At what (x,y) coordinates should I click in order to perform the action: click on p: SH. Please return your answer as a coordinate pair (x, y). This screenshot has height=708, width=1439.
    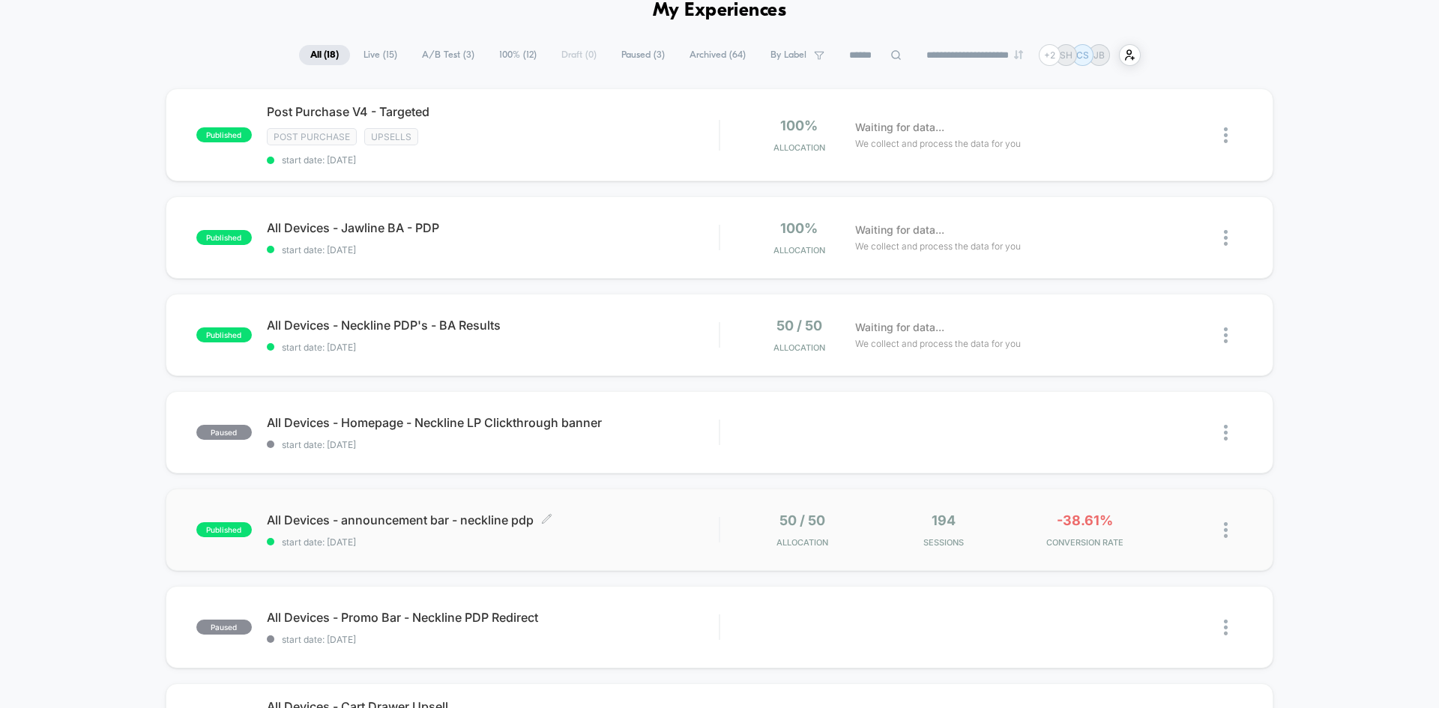
    Looking at the image, I should click on (1066, 55).